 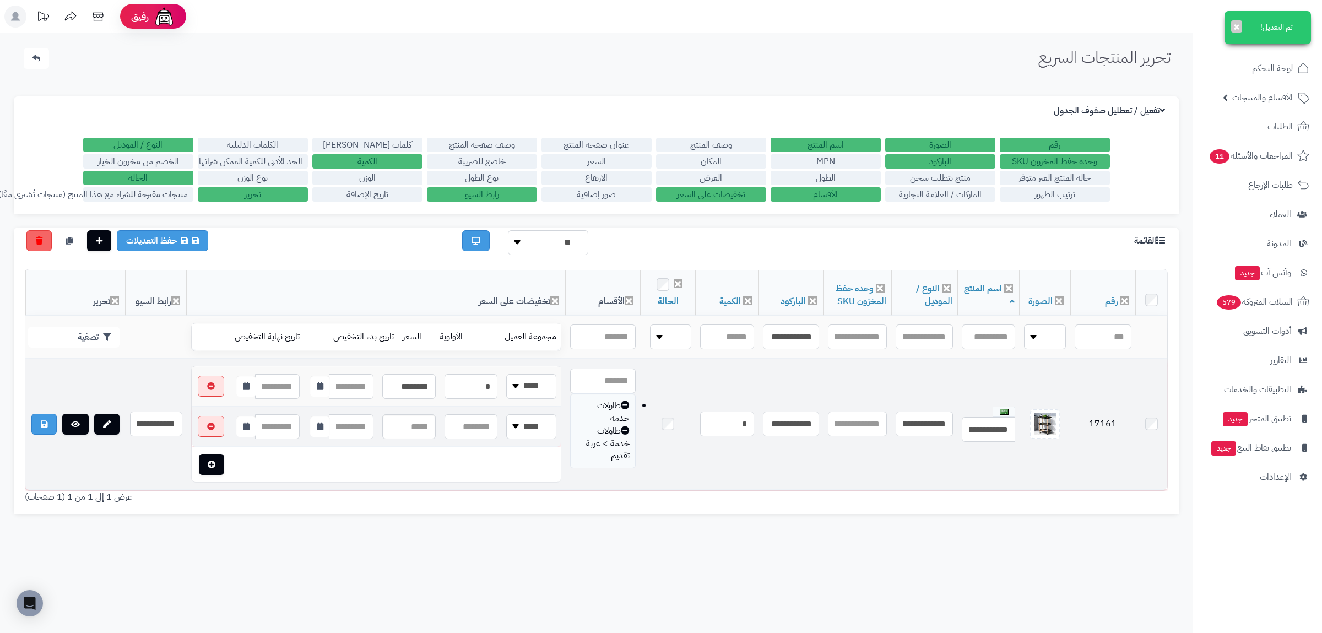 What do you see at coordinates (1004, 412) in the screenshot?
I see `img: العربية` at bounding box center [1004, 412].